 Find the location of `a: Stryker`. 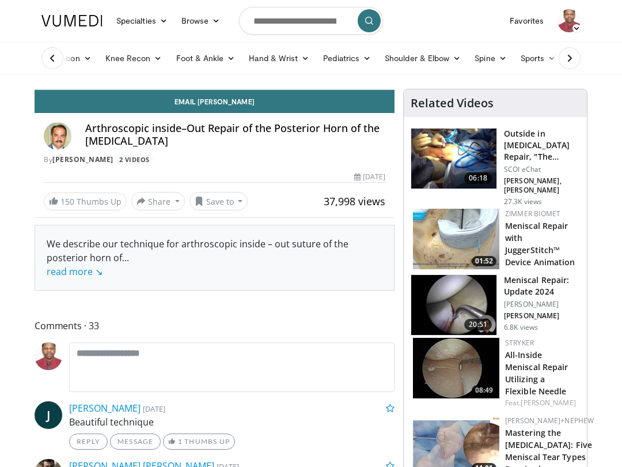

a: Stryker is located at coordinates (520, 342).